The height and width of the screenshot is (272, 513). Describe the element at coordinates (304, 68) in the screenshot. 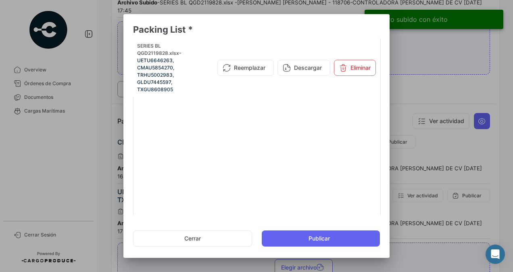

I see `button: Descargar` at that location.